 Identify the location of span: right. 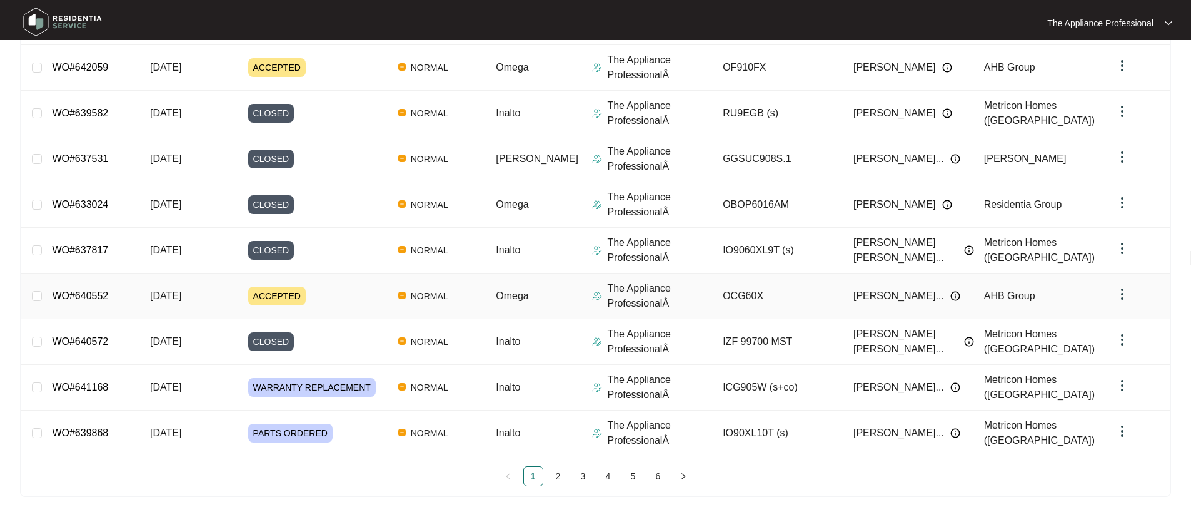
(683, 476).